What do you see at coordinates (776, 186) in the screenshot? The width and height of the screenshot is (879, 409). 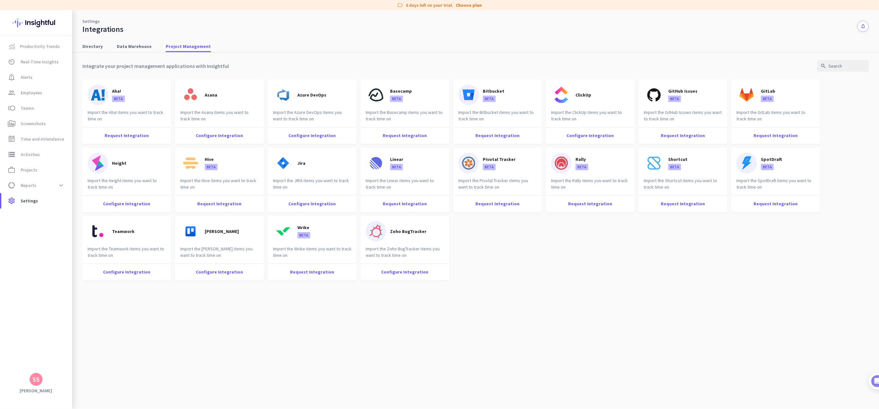 I see `div: Import the SpotDraft items you want to track time on` at bounding box center [776, 186].